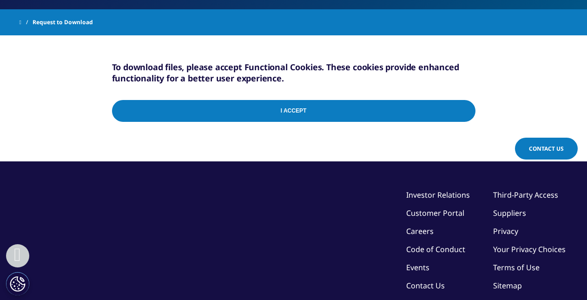 The image size is (587, 300). I want to click on a: Careers, so click(420, 231).